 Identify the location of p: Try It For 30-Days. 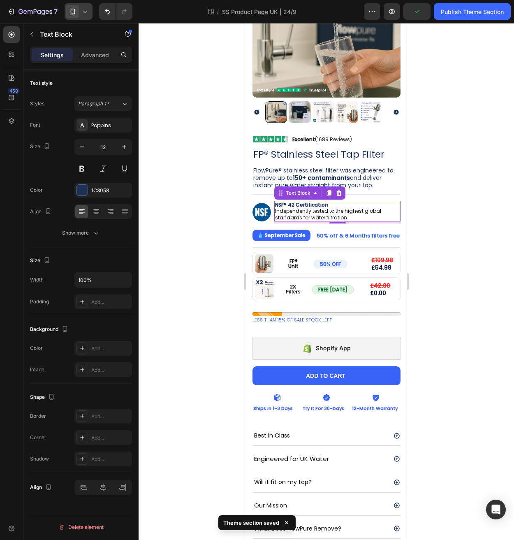
(79, 386).